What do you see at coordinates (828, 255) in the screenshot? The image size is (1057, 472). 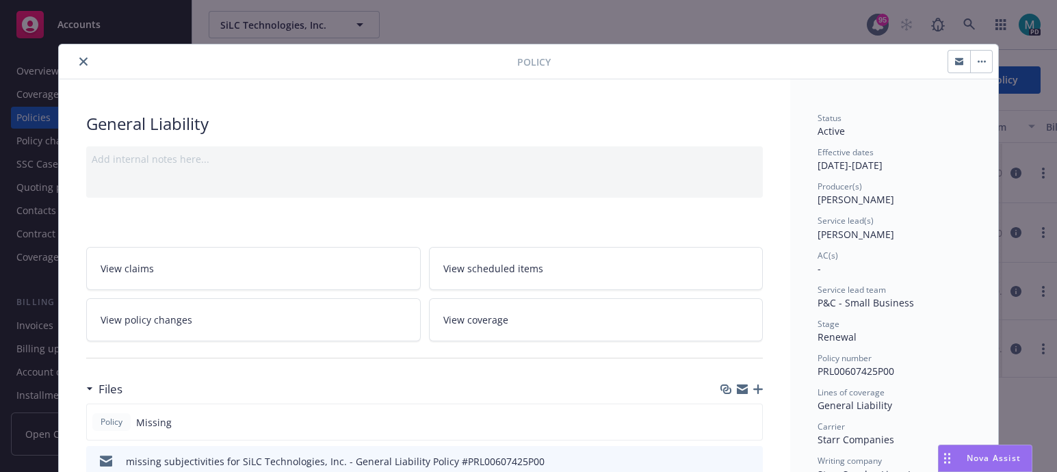 I see `span: AC(s)` at bounding box center [828, 255].